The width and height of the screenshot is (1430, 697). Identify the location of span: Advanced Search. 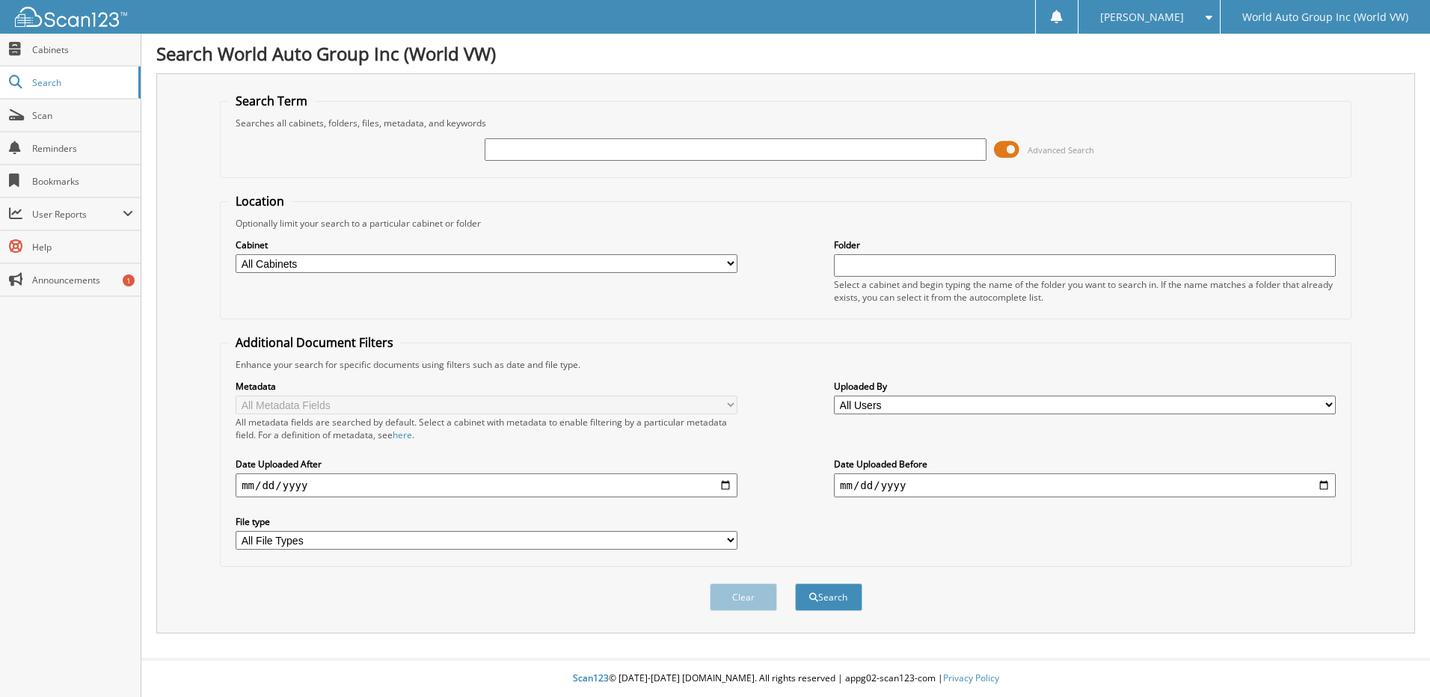
(1060, 150).